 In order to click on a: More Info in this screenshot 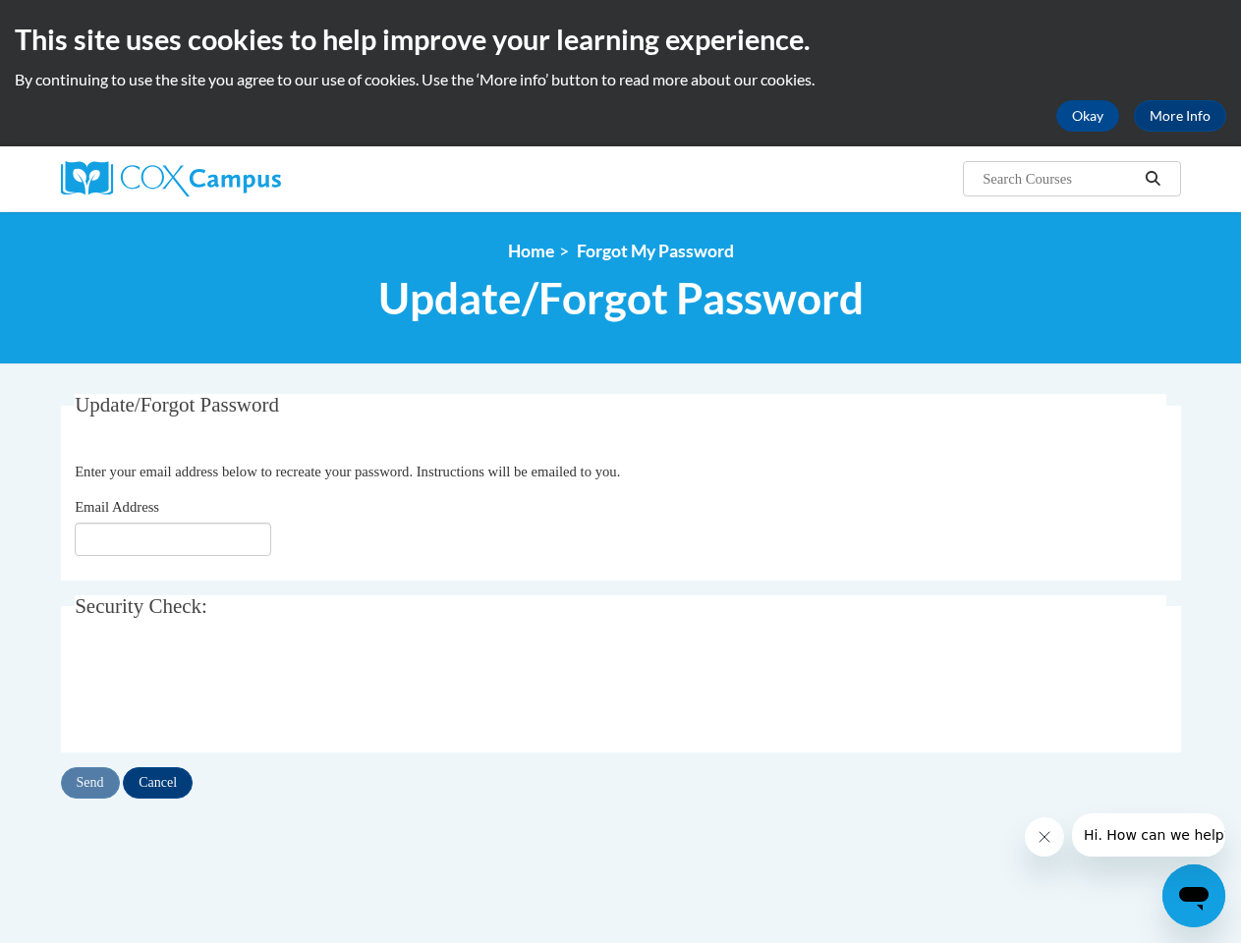, I will do `click(1180, 116)`.